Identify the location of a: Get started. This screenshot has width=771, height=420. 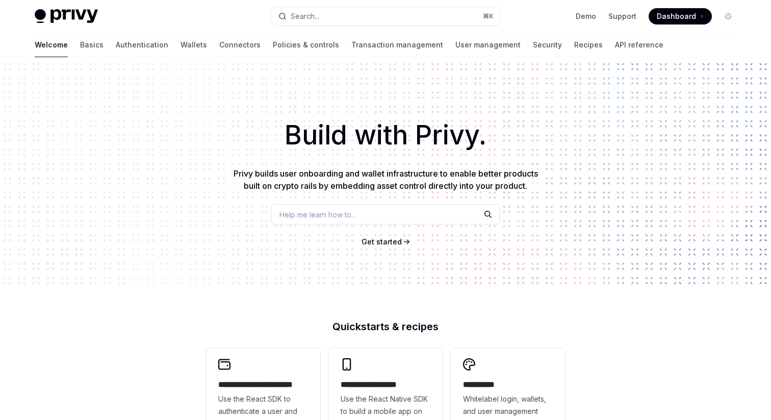
(382, 242).